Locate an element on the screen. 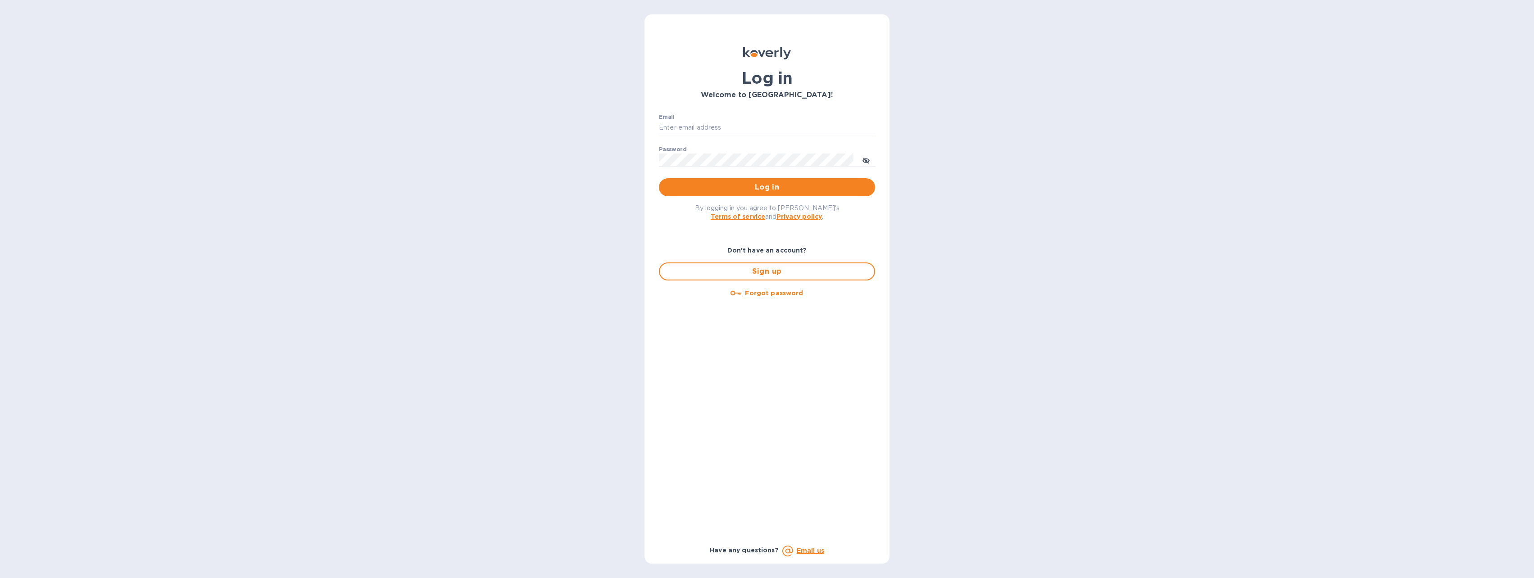  label: Email is located at coordinates (666, 117).